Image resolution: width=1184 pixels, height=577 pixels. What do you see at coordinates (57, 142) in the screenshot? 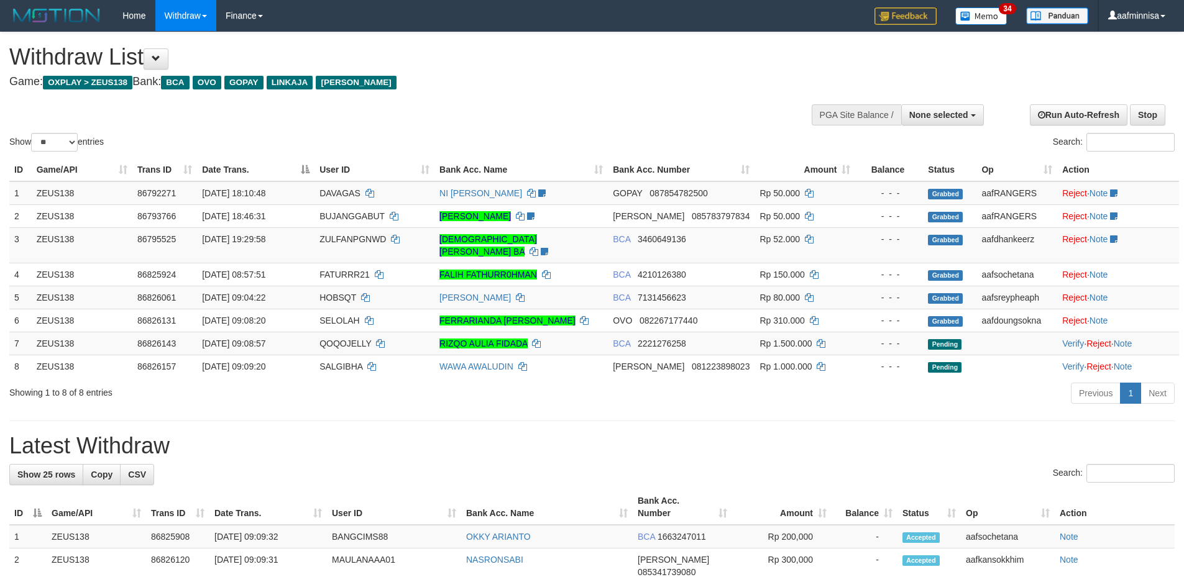
I see `label: Show entries` at bounding box center [57, 142].